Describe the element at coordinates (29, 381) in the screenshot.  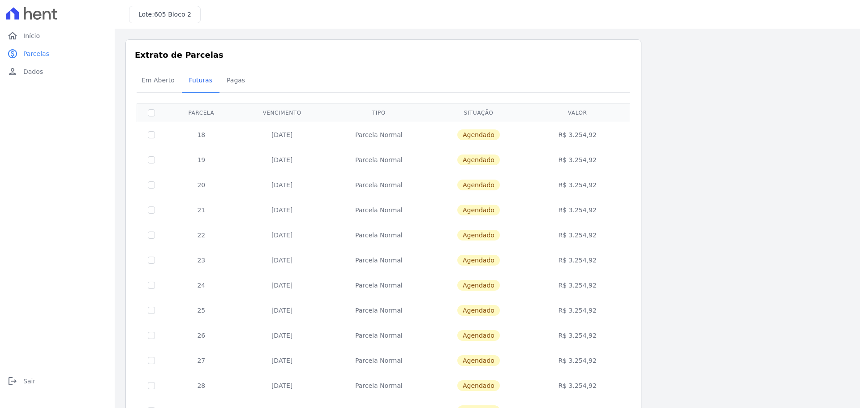
I see `span: Sair` at that location.